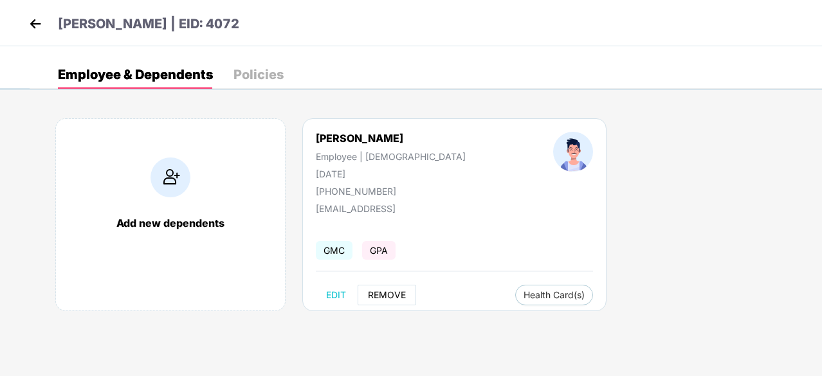 The width and height of the screenshot is (822, 376). Describe the element at coordinates (554, 295) in the screenshot. I see `button: Health Card(s)` at that location.